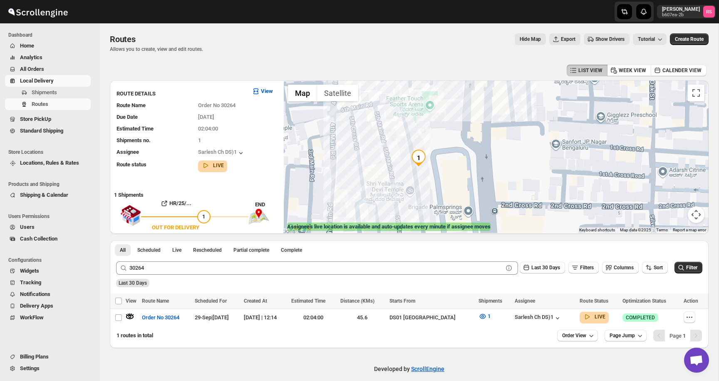 The width and height of the screenshot is (719, 381). I want to click on span: Optimization Status, so click(644, 301).